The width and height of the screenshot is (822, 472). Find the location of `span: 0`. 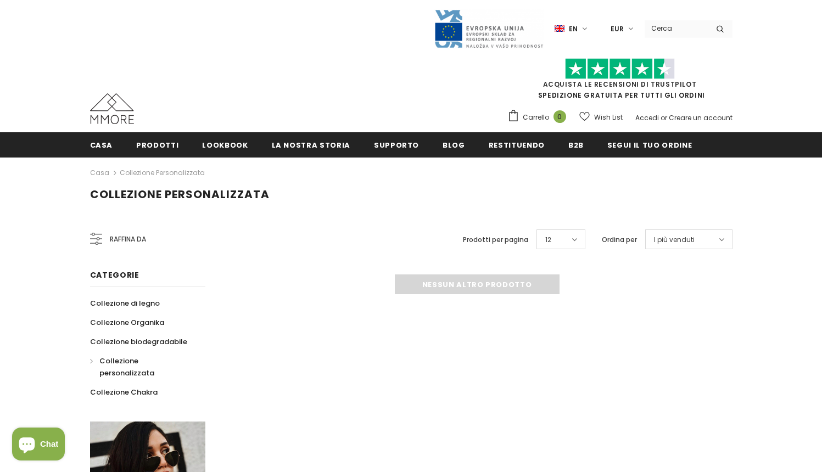

span: 0 is located at coordinates (560, 116).